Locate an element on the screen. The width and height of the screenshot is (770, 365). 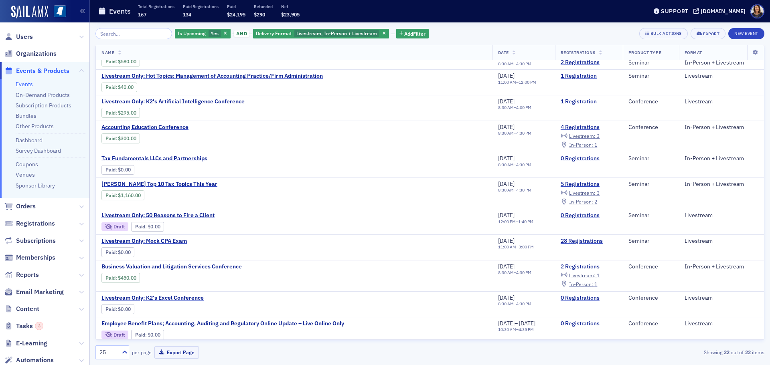
a: In-Person: 1 is located at coordinates (579, 145).